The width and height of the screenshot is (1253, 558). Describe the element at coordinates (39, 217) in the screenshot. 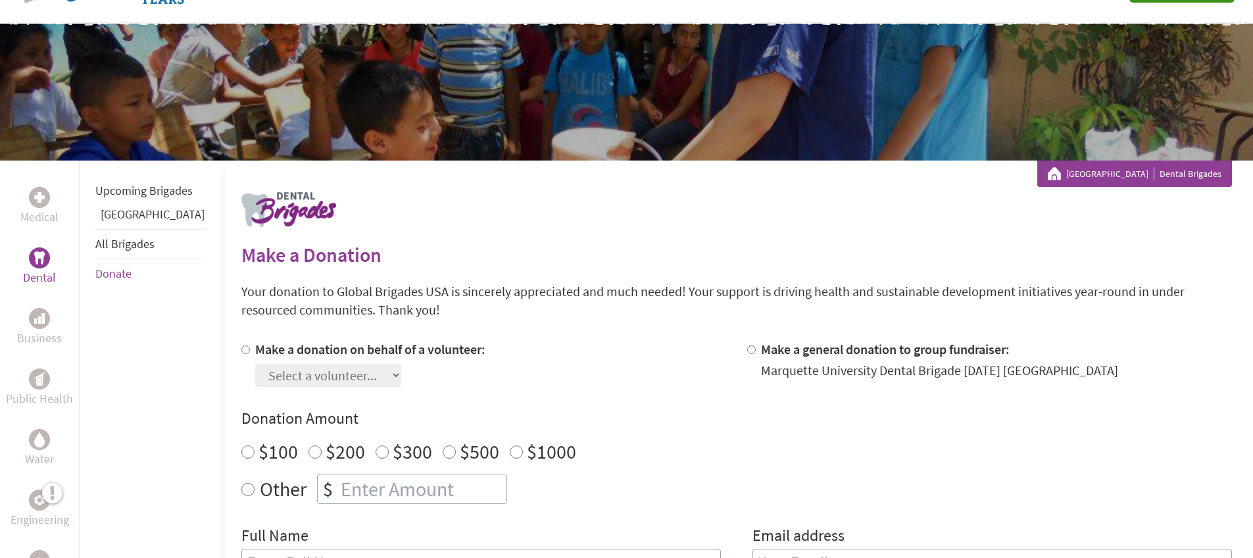

I see `p: Medical` at that location.